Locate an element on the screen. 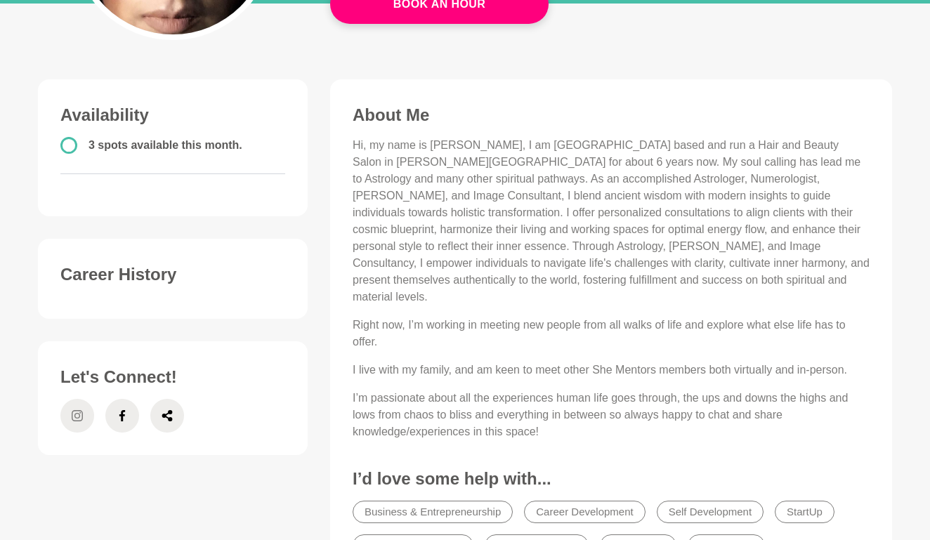 The image size is (930, 540). p: Right now, I’m working in meeting new people from all walks of life and explore what else life ha... is located at coordinates (611, 334).